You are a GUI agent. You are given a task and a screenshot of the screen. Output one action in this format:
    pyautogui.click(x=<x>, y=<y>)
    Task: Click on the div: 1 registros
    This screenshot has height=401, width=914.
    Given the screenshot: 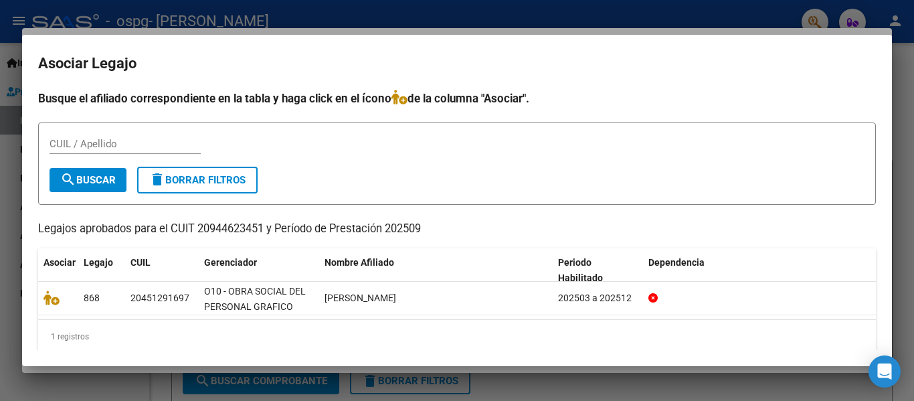 What is the action you would take?
    pyautogui.click(x=457, y=337)
    